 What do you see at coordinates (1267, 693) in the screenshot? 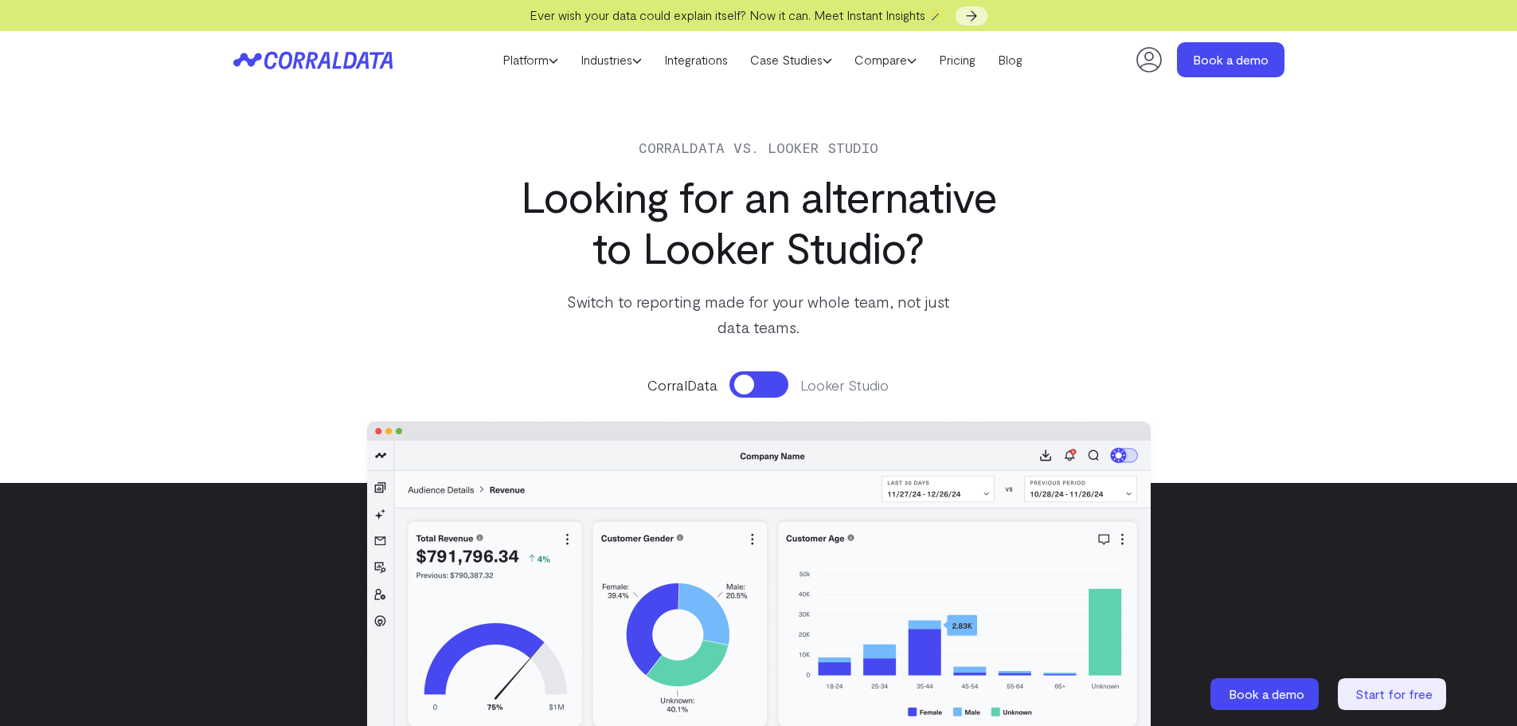
I see `span: Book a demo` at bounding box center [1267, 693].